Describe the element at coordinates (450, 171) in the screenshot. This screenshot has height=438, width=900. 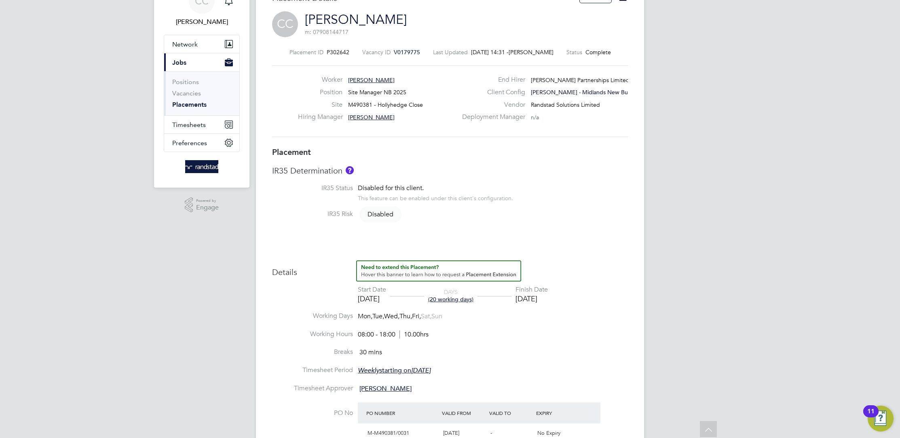
I see `h3: IR35 Determination` at that location.